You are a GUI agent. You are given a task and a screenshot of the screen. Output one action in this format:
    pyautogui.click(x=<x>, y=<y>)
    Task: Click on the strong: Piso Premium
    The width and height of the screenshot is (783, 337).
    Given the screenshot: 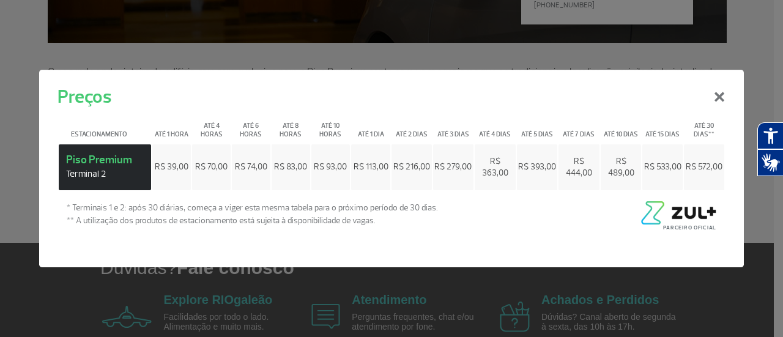 What is the action you would take?
    pyautogui.click(x=105, y=166)
    